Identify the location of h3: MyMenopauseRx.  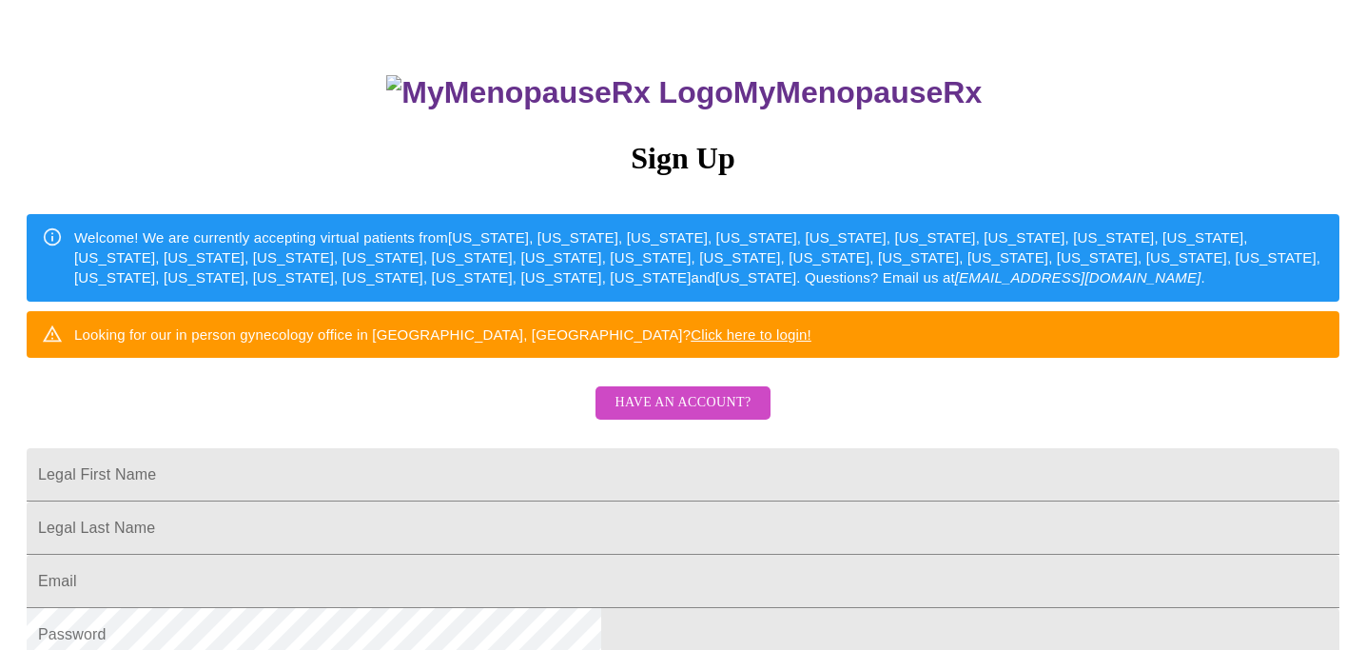
(685, 92).